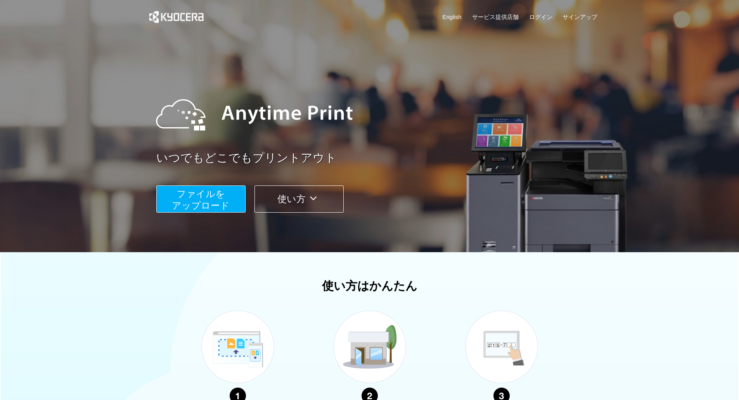 The height and width of the screenshot is (400, 739). What do you see at coordinates (452, 17) in the screenshot?
I see `a: English` at bounding box center [452, 17].